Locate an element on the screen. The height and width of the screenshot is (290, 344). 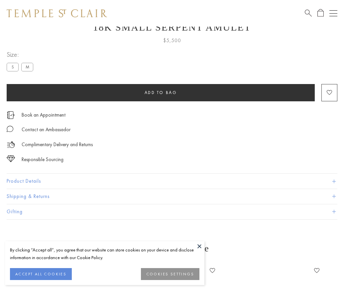
button: Product Details is located at coordinates (172, 181).